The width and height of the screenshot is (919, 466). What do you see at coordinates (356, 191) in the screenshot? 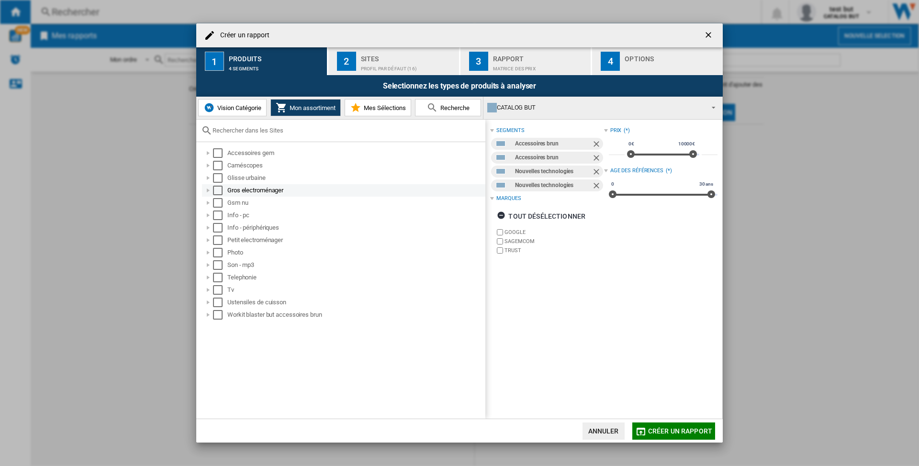
I see `div: Gros electroménager` at bounding box center [356, 191].